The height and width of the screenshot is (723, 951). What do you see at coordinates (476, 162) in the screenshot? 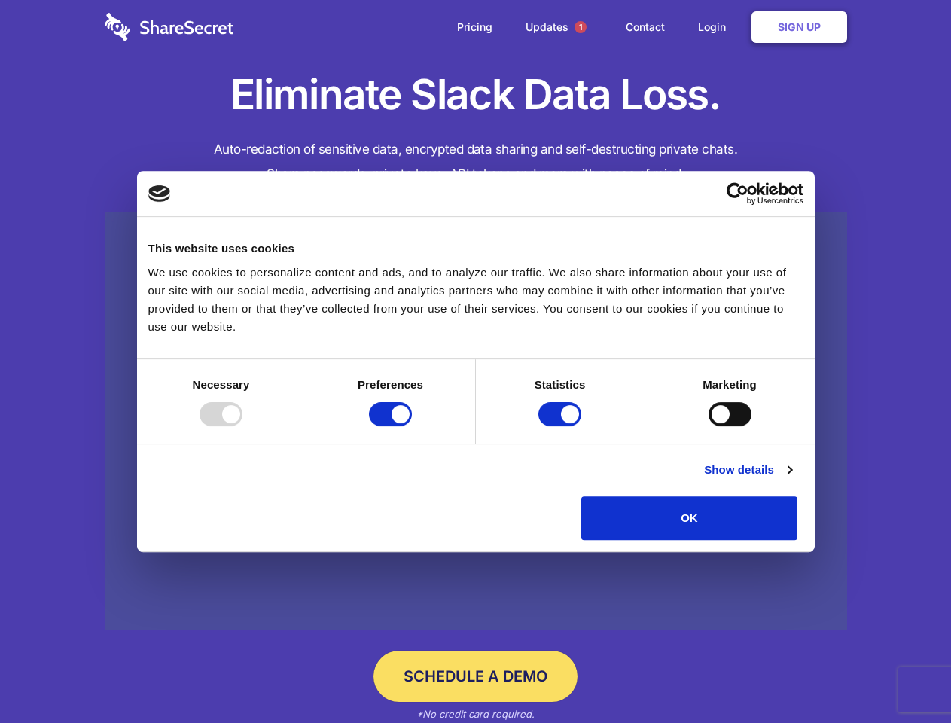
I see `h4: Auto-redaction of sensitive data, encrypted data sharing and self-destructing private chats. Shar...` at bounding box center [476, 162].